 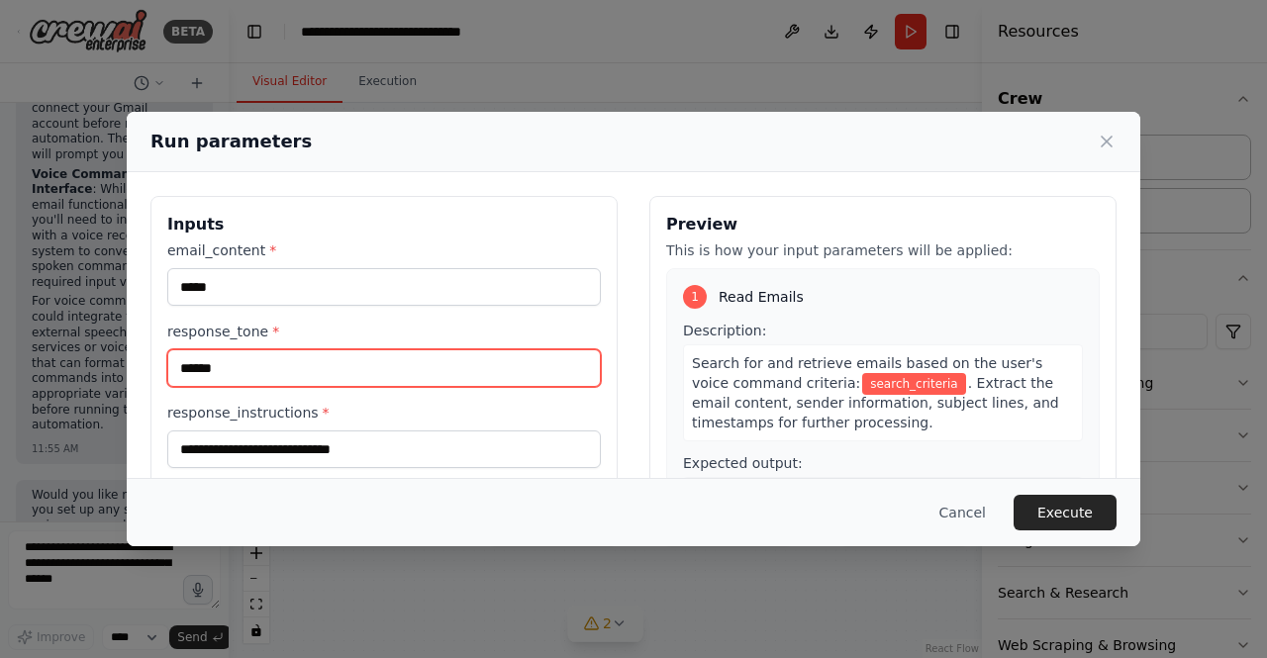 I want to click on span: Read Emails, so click(x=761, y=297).